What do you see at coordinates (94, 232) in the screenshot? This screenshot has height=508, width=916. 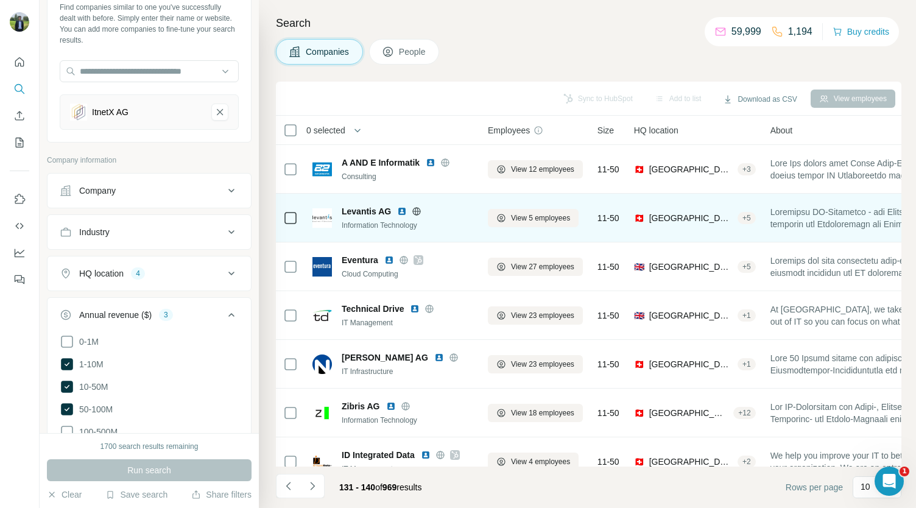 I see `div: Industry` at bounding box center [94, 232].